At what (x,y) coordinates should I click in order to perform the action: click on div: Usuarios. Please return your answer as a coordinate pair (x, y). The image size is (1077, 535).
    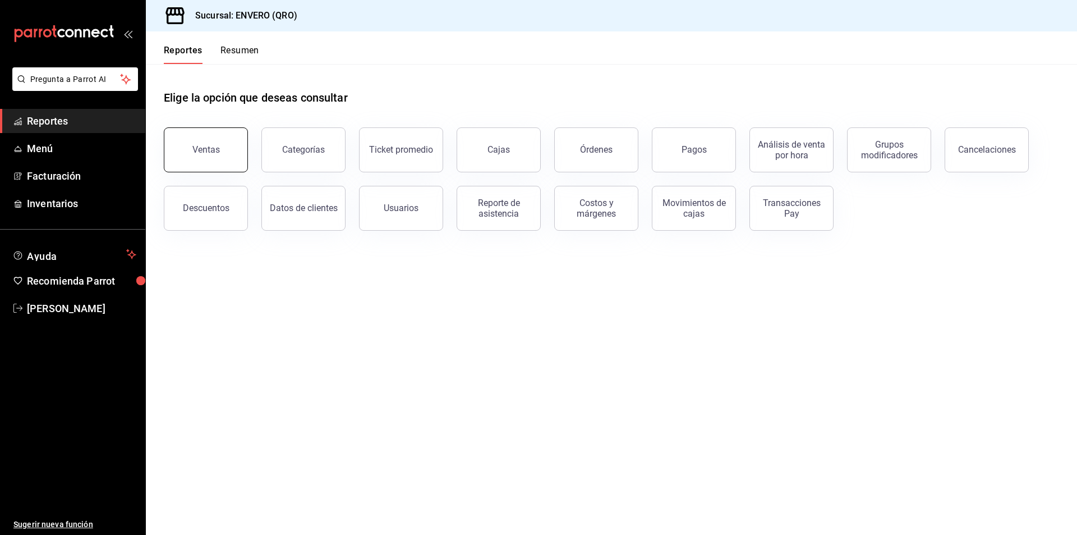
    Looking at the image, I should click on (401, 208).